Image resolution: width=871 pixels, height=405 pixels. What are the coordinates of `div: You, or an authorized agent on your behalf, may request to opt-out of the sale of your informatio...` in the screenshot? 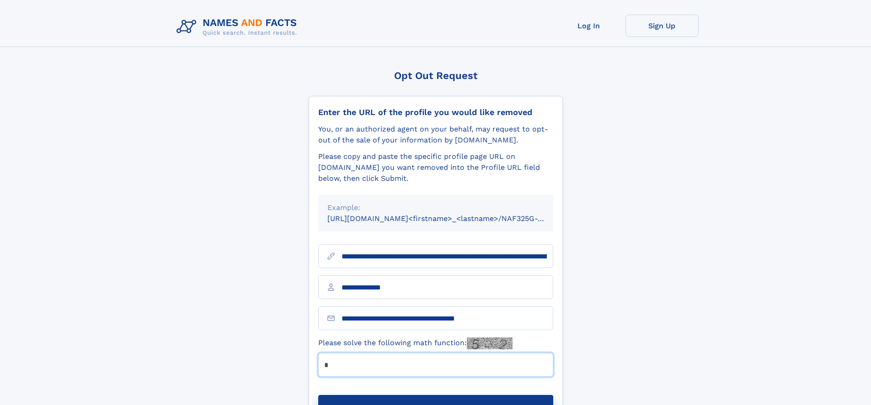 It's located at (435, 135).